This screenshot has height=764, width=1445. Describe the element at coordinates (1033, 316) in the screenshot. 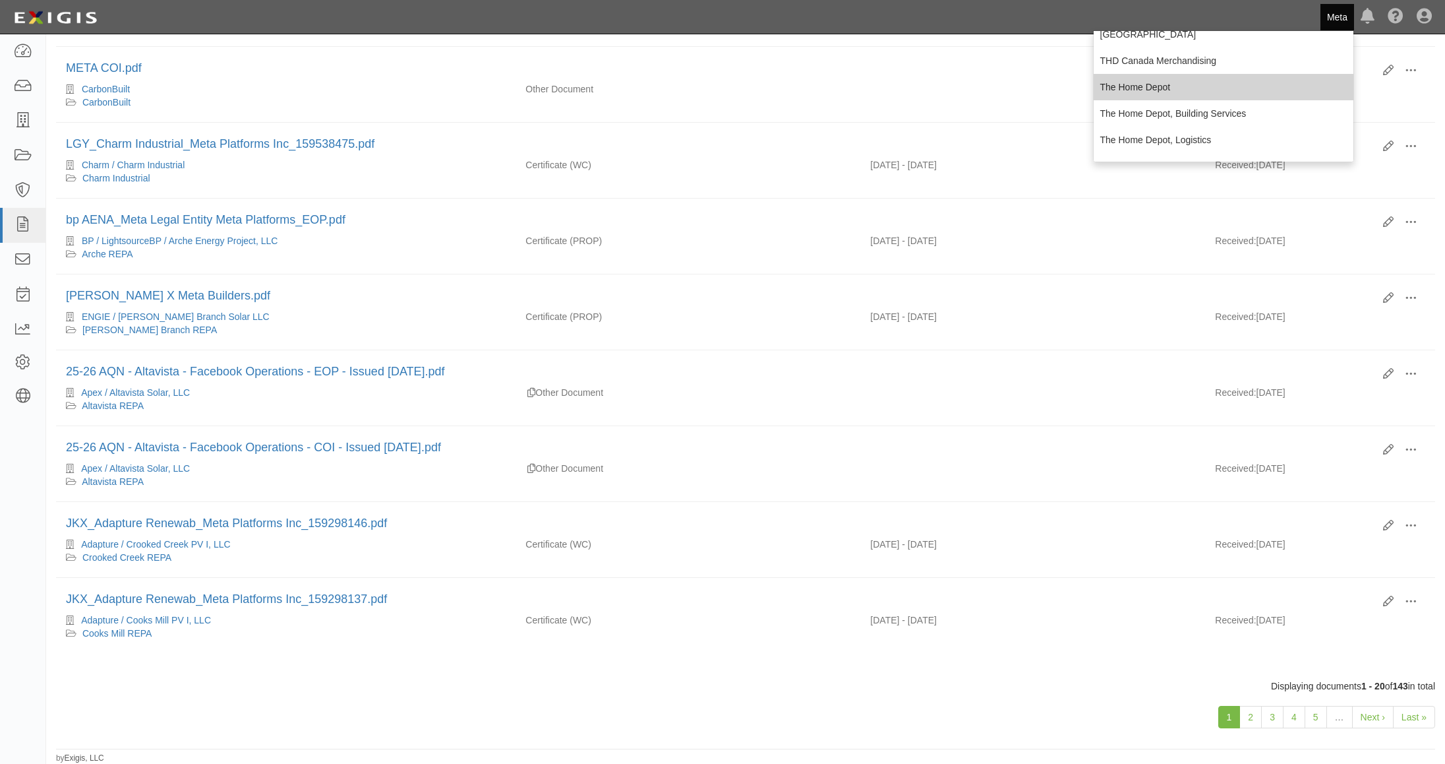

I see `div: Effective 09/09/2024 - Expiration 10/21/2025` at that location.